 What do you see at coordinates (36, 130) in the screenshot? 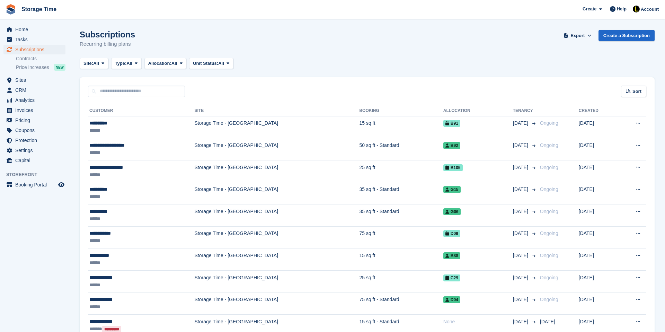
I see `span: Coupons` at bounding box center [36, 130].